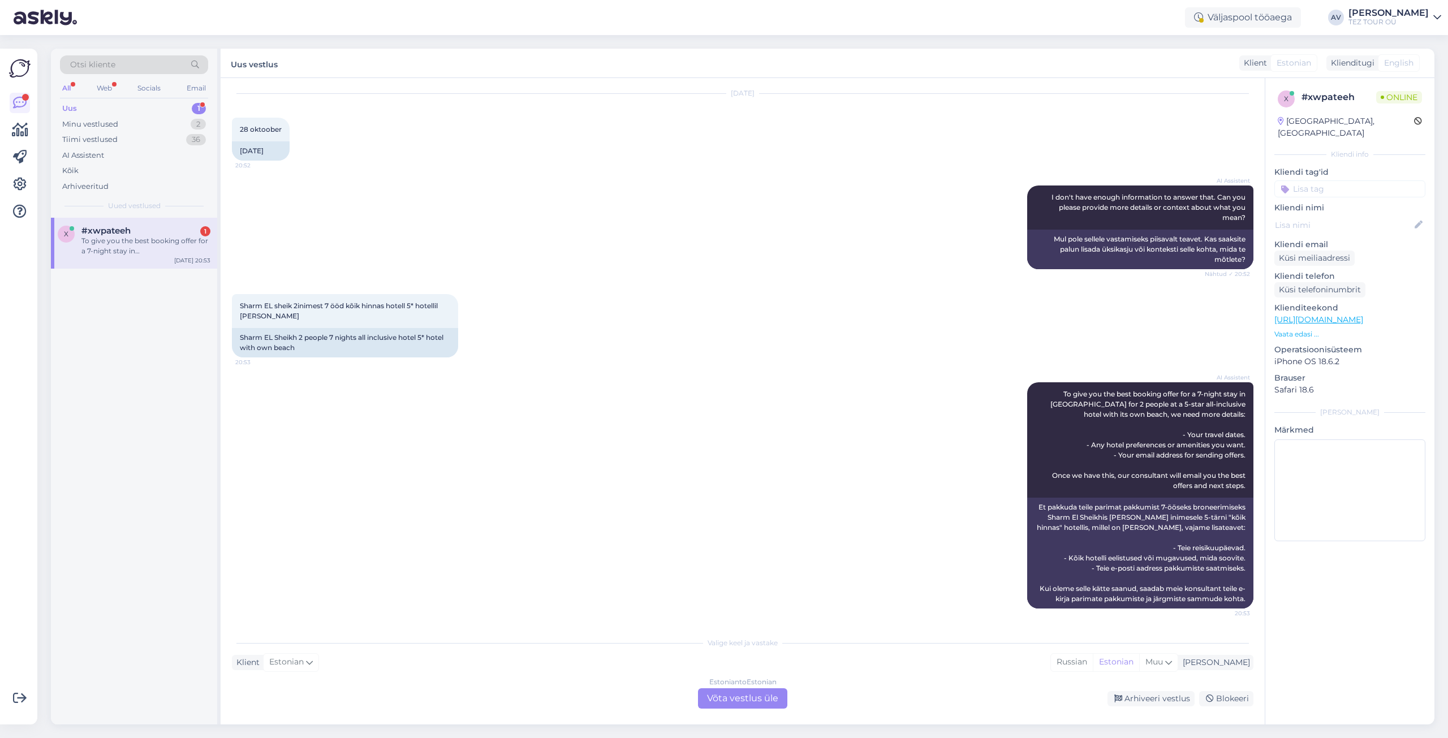  What do you see at coordinates (70, 109) in the screenshot?
I see `div: Uus` at bounding box center [70, 109].